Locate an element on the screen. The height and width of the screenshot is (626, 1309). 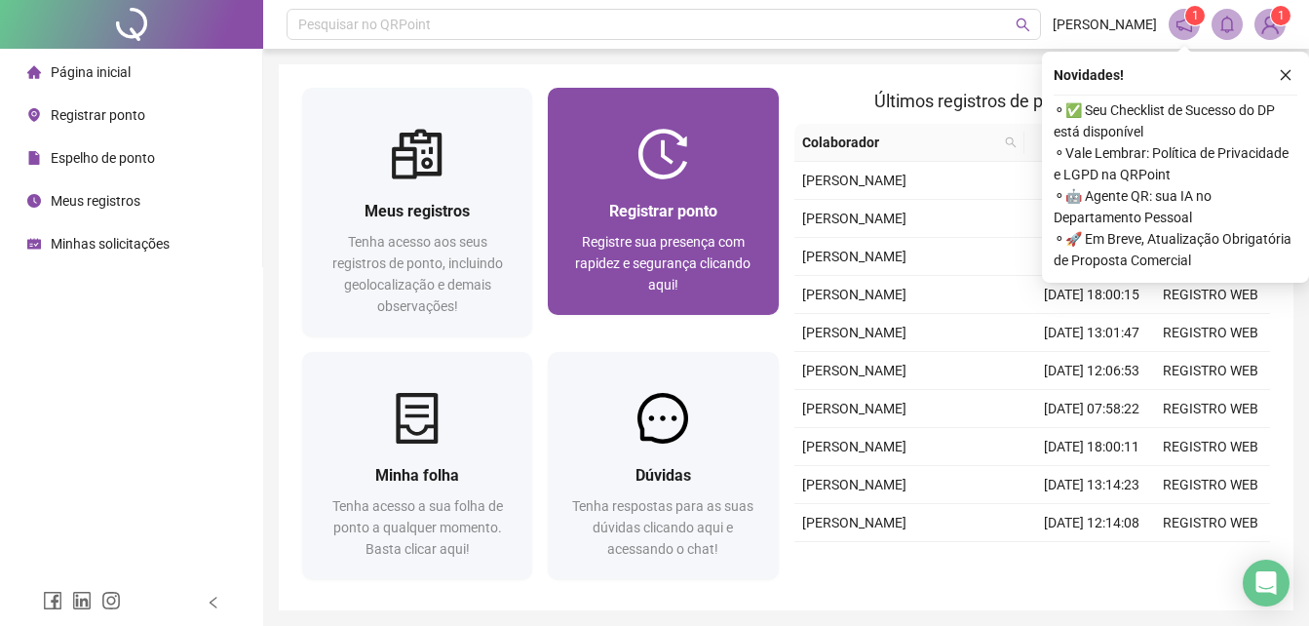
a: DúvidasTenha respostas para as suas dúvidas clicando aqui e acessando o chat! is located at coordinates (663, 465).